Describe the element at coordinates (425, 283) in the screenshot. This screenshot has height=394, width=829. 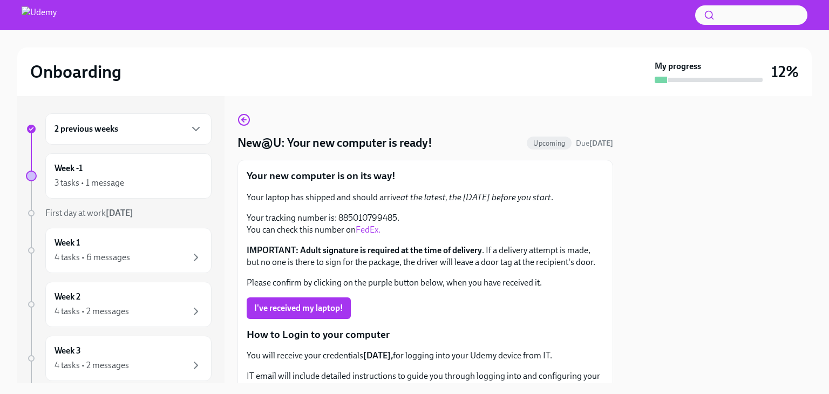
I see `p: Please confirm by clicking on the purple button below, when you have received it.` at that location.